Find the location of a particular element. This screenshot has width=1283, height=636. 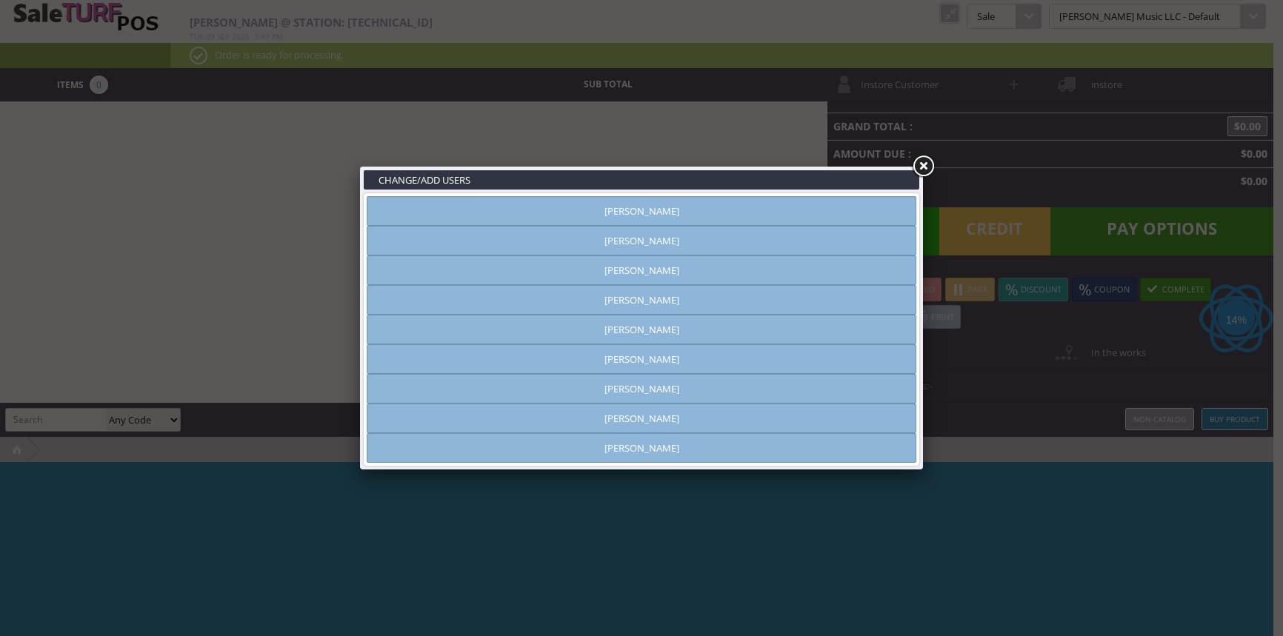

h3: CHANGE/ADD USERS is located at coordinates (642, 180).